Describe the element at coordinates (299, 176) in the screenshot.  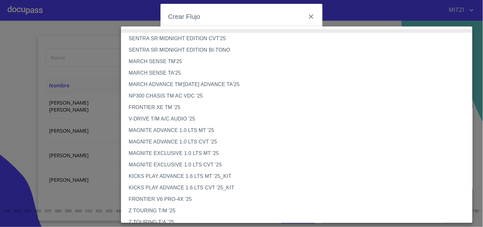
I see `li: KICKS PLAY ADVANCE 1.6 LTS MT '25_KIT` at that location.